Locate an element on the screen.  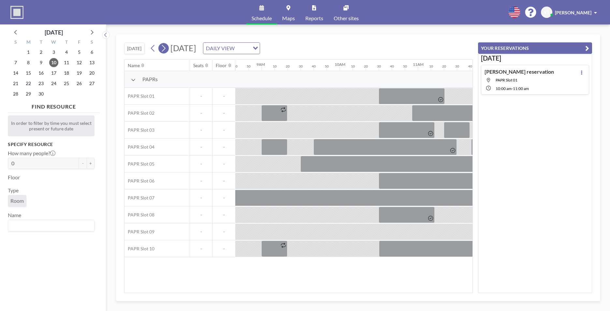
div: 10 is located at coordinates (431, 66).